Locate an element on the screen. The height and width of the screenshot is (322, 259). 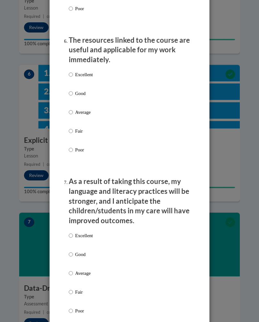
p: As a result of taking this course, my language and literacy practices will be stronger, and I ant... is located at coordinates (129, 201).